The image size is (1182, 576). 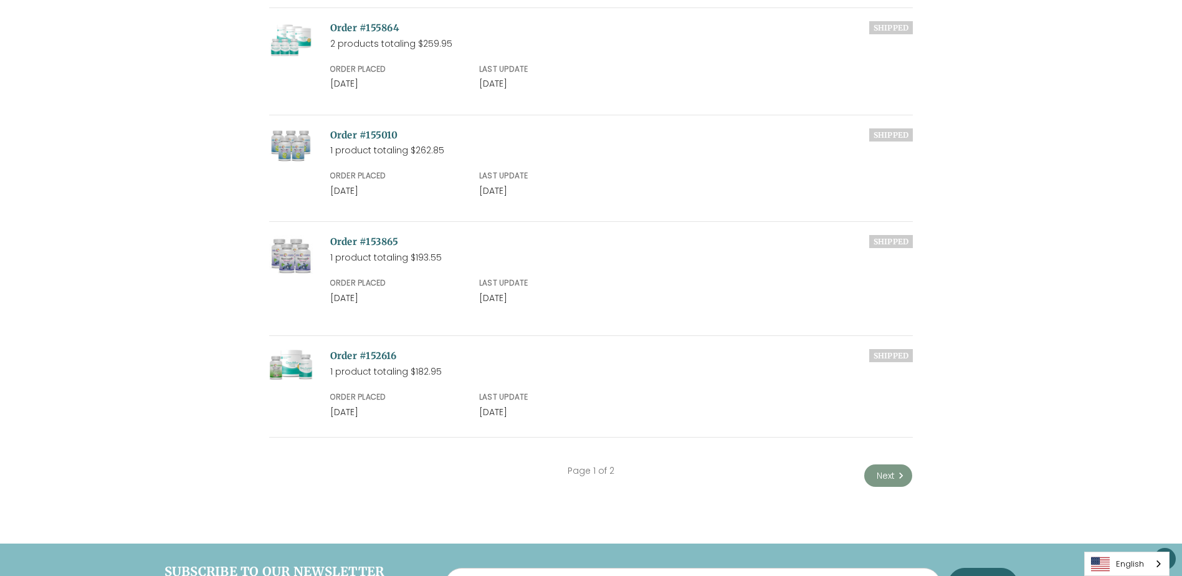 I want to click on div: Language, so click(x=1126, y=563).